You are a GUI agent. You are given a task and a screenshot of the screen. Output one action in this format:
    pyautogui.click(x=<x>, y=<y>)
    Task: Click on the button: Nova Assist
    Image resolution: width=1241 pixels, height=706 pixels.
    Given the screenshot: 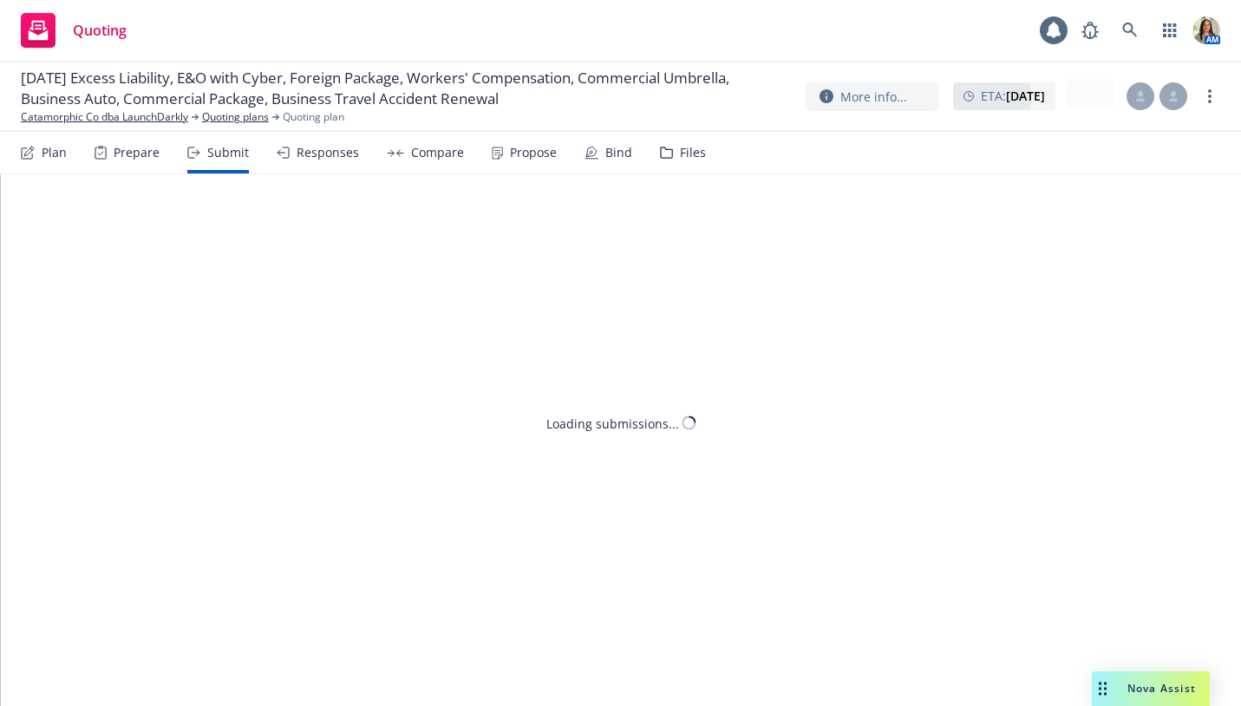 What is the action you would take?
    pyautogui.click(x=1151, y=689)
    